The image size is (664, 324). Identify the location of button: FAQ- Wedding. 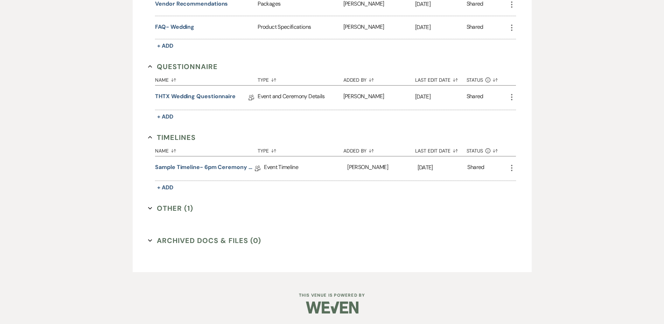
(175, 27).